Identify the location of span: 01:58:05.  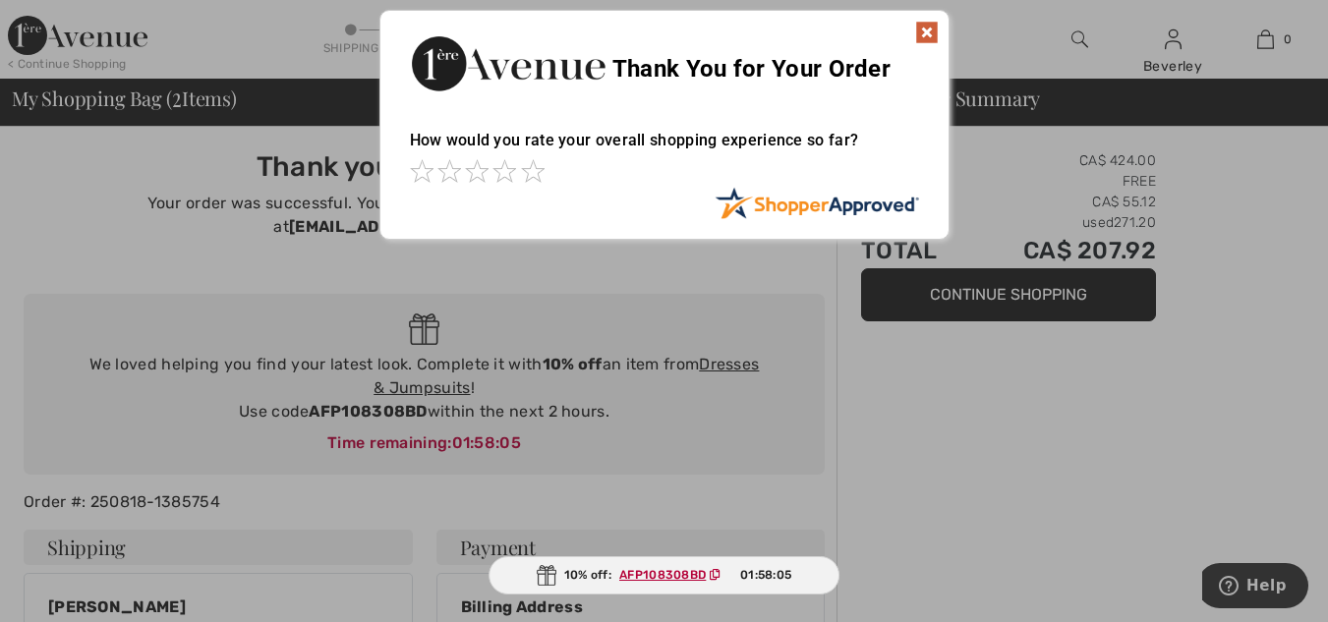
(766, 575).